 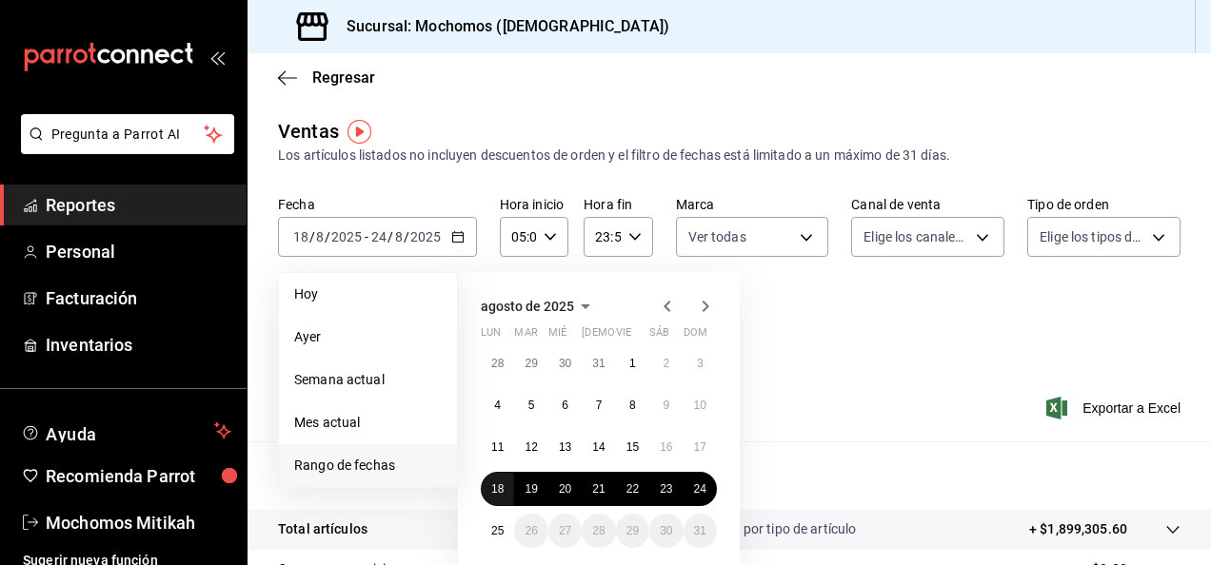 I want to click on button: 18 de agosto de 2025, so click(x=497, y=489).